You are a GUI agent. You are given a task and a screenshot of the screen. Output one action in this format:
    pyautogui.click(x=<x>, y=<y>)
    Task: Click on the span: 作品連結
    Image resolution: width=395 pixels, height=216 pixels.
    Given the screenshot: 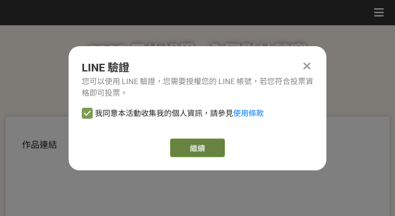 What is the action you would take?
    pyautogui.click(x=40, y=144)
    